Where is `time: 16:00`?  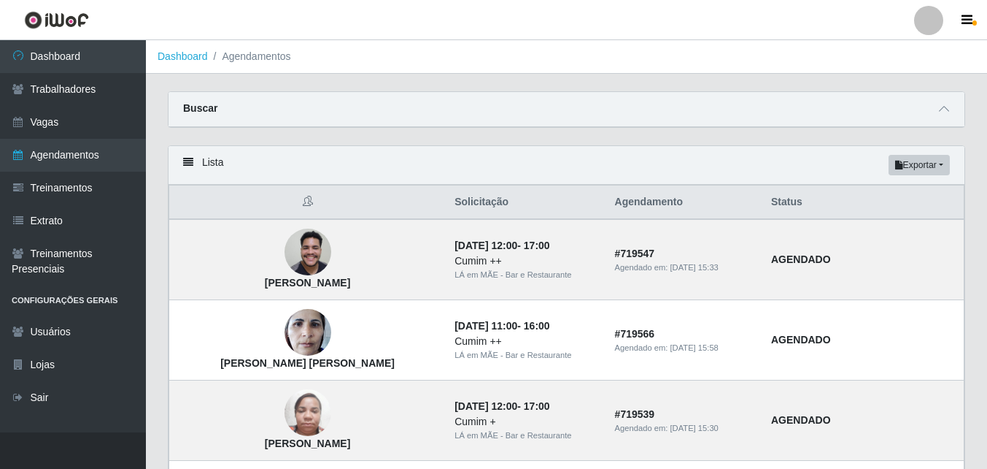 time: 16:00 is located at coordinates (537, 325).